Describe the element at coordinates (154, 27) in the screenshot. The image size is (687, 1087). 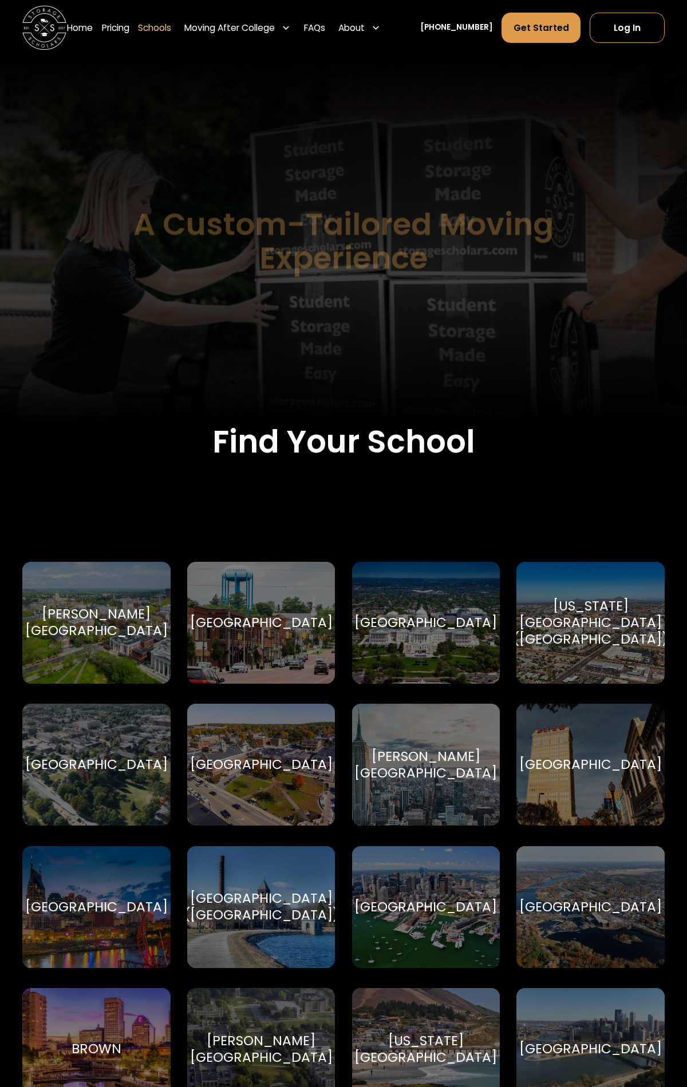
I see `a: Schools` at that location.